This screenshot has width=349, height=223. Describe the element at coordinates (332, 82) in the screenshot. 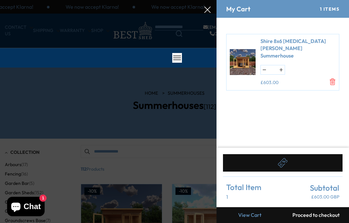

I see `a: Remove Shire 8x6 Alora Pent Summerhouse` at that location.